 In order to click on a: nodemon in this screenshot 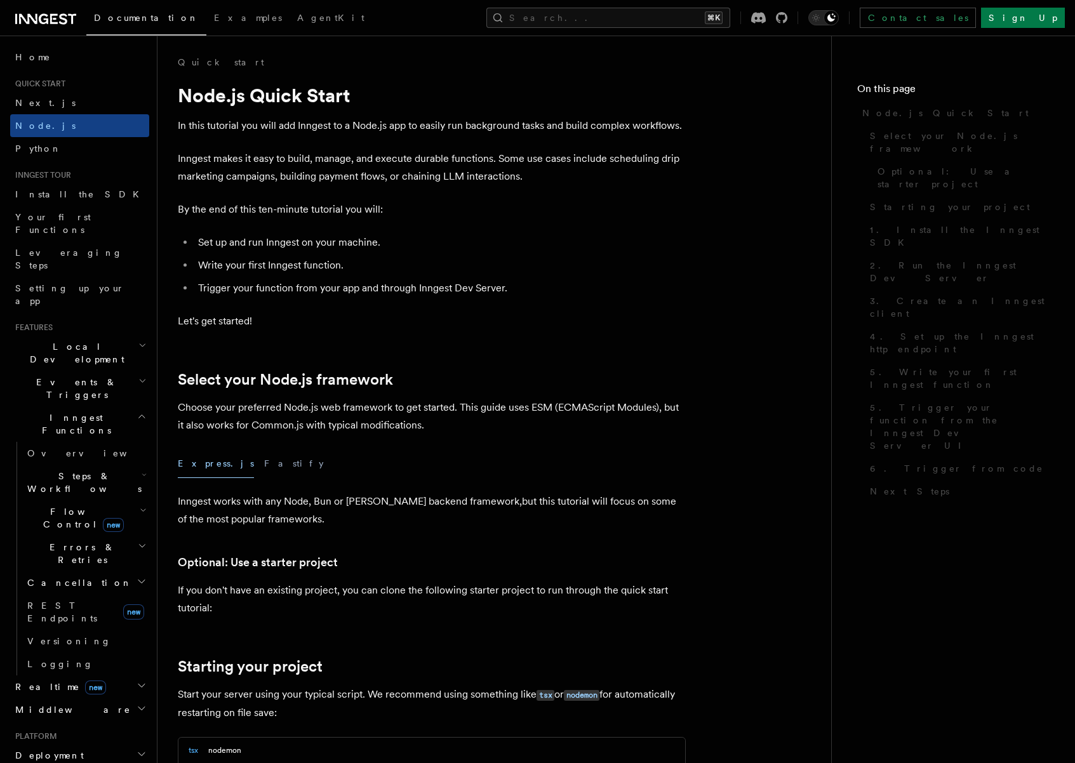, I will do `click(582, 694)`.